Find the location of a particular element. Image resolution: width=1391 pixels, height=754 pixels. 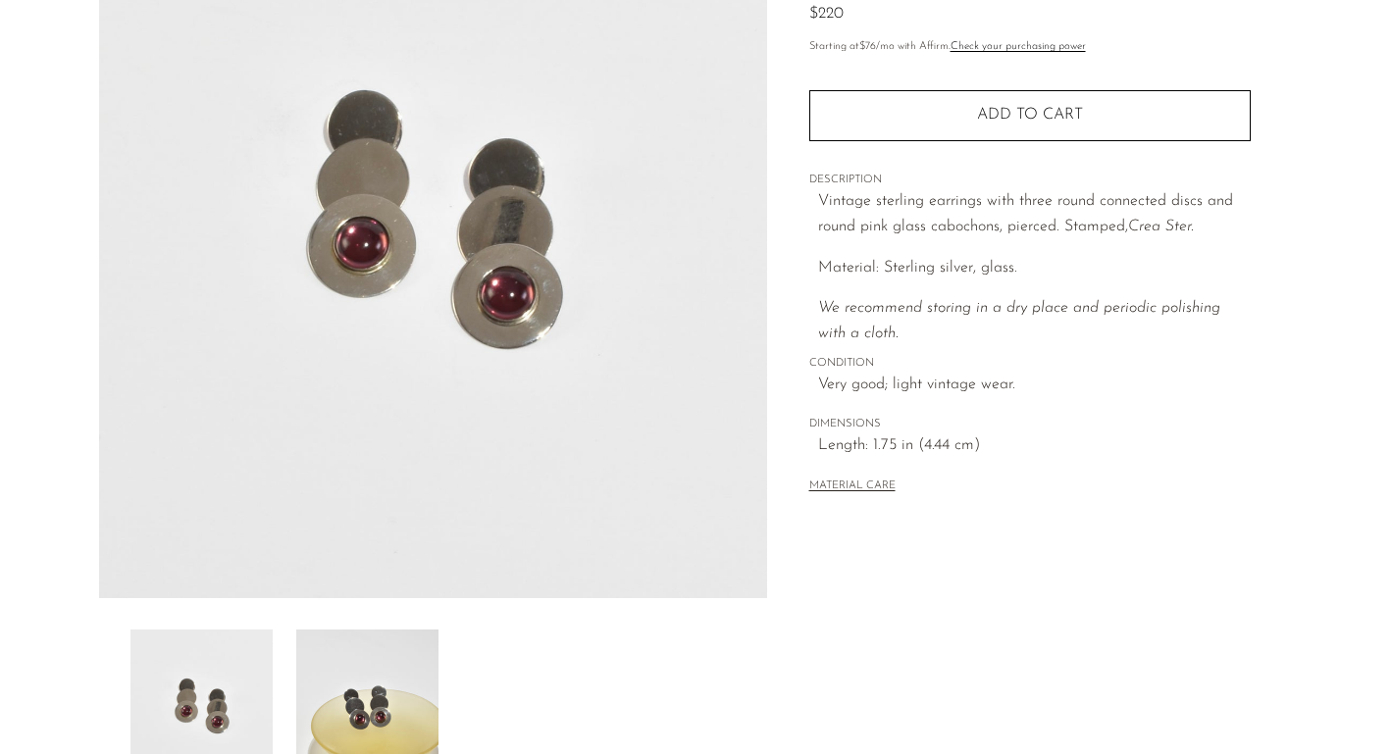

span: Very good; light vintage wear. is located at coordinates (1034, 386).